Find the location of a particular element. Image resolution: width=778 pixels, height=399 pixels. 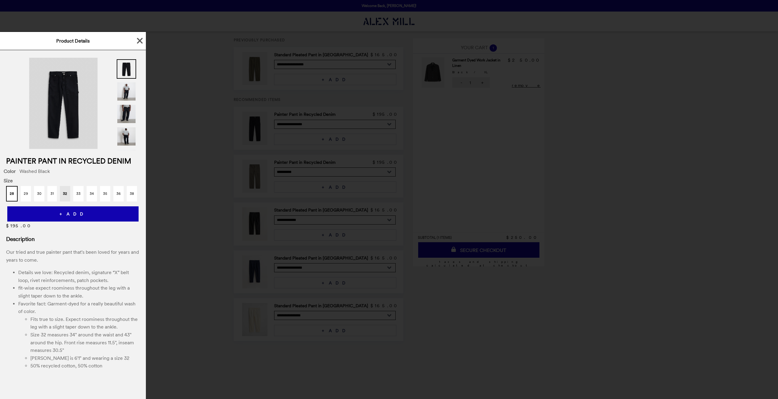

button: 35 is located at coordinates (105, 194).